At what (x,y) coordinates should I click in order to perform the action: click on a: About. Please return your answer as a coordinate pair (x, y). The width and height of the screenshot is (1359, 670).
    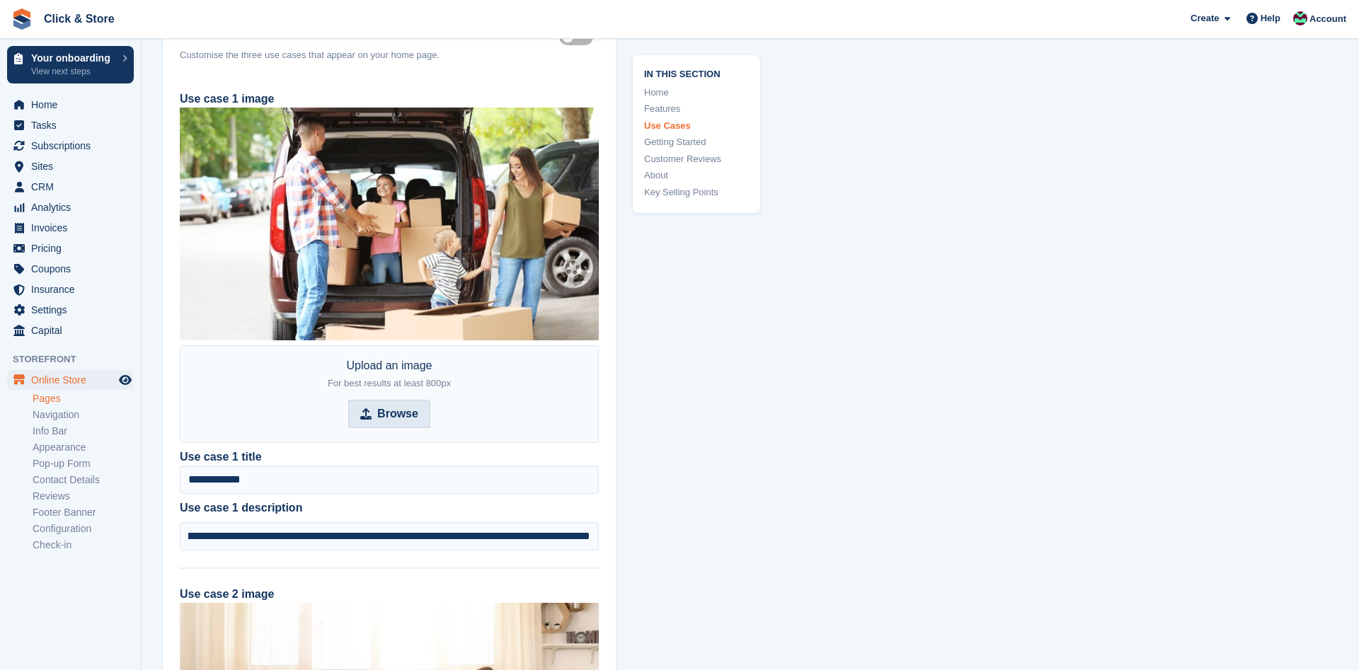
    Looking at the image, I should click on (696, 176).